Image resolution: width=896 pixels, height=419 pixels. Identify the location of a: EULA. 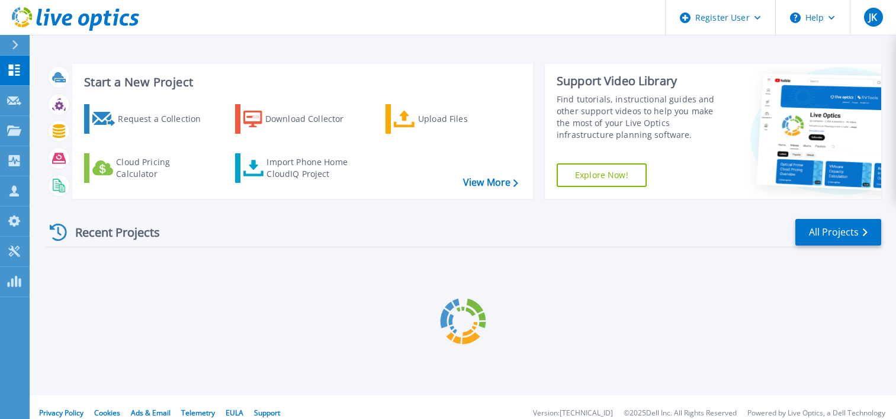
(235, 413).